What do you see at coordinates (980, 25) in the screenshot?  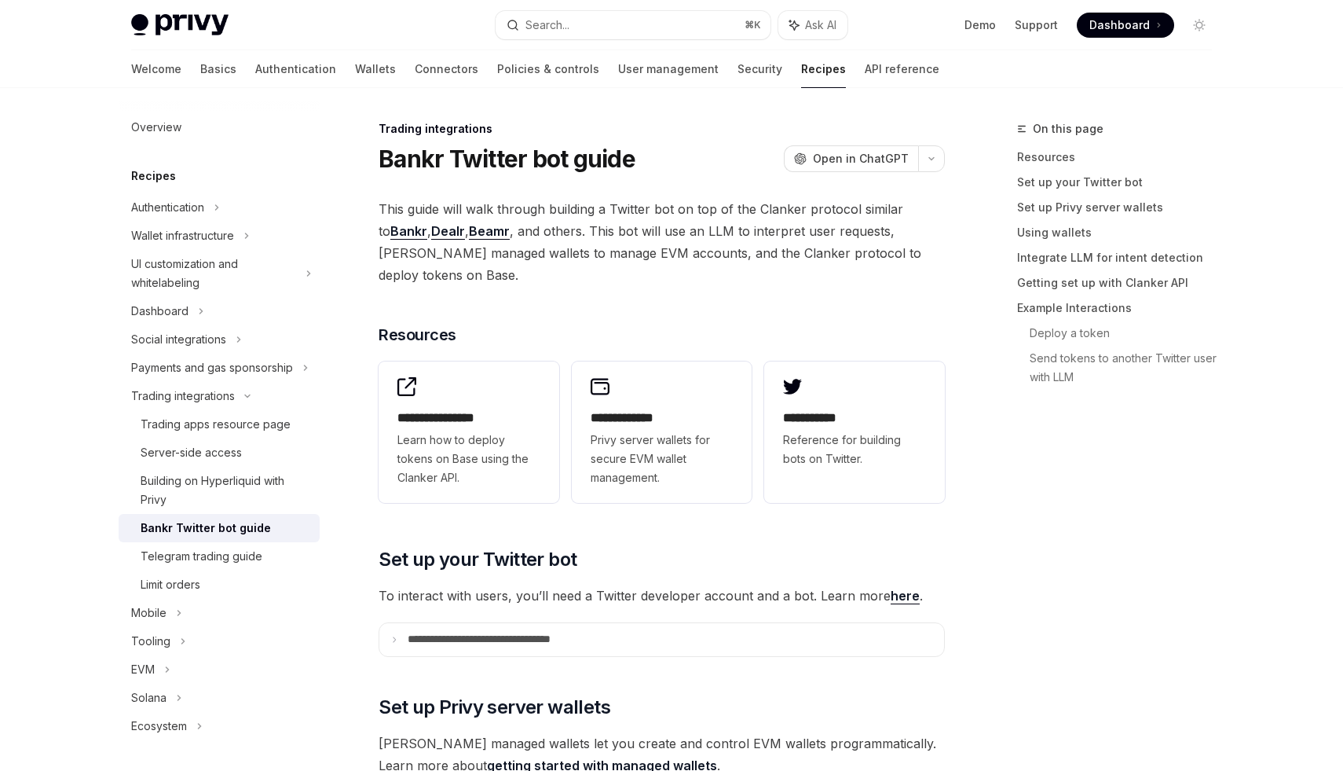 I see `a: Demo` at bounding box center [980, 25].